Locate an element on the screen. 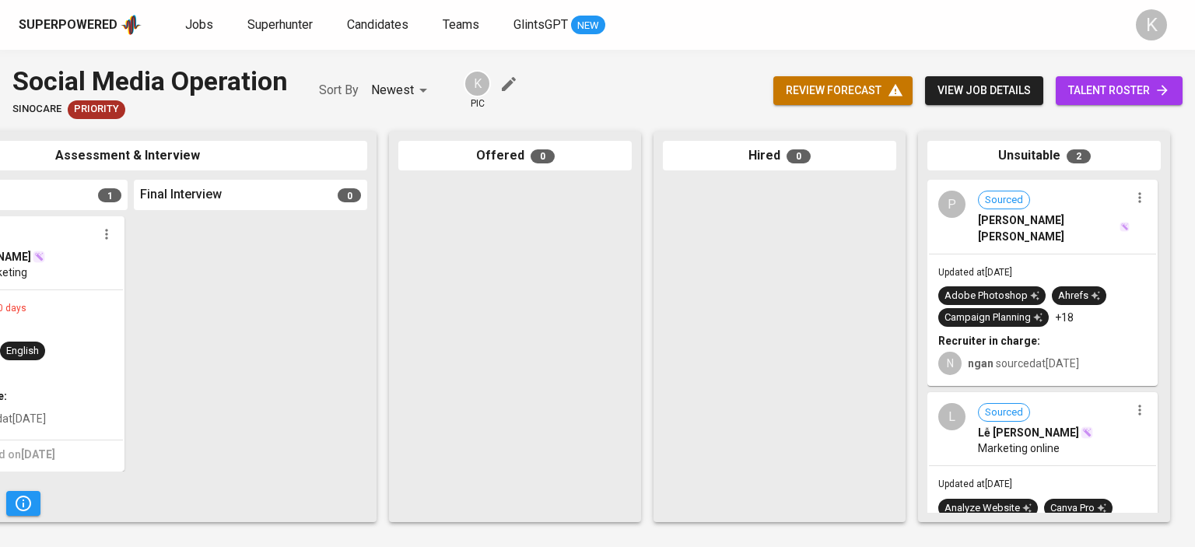 The height and width of the screenshot is (547, 1195). div: Hired is located at coordinates (780, 156).